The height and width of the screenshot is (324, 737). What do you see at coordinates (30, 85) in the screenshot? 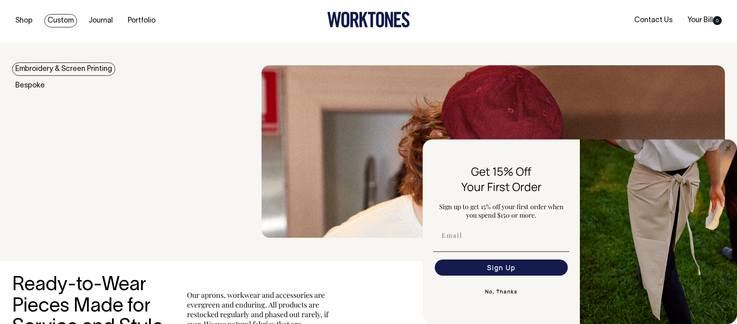
I see `a: Bespoke` at bounding box center [30, 85].